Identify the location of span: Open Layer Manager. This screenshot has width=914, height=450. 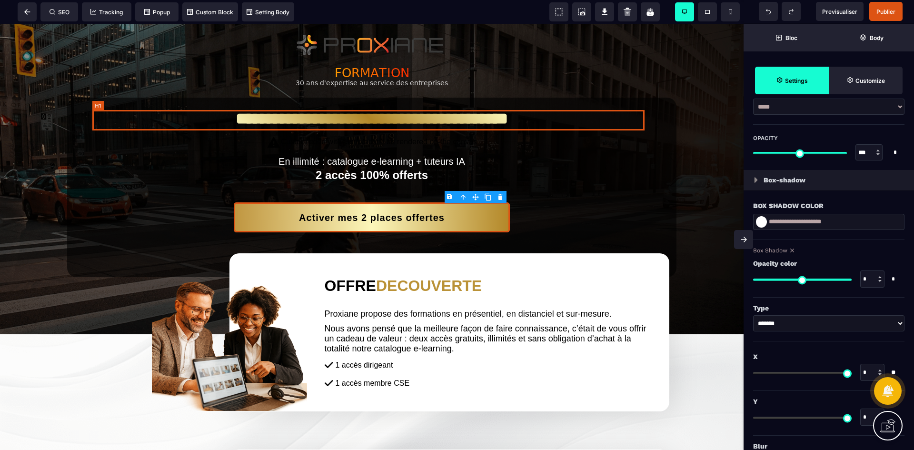
(872, 38).